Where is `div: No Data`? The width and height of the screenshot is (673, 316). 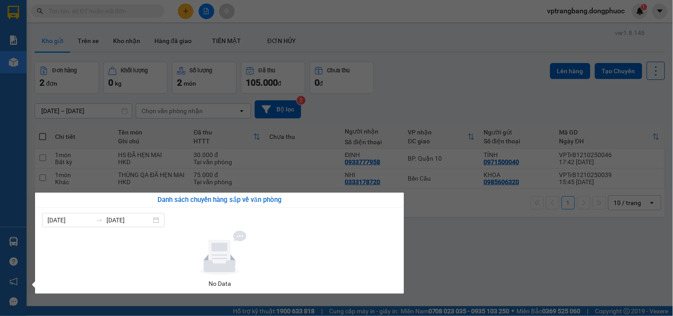
div: No Data is located at coordinates (220, 283).